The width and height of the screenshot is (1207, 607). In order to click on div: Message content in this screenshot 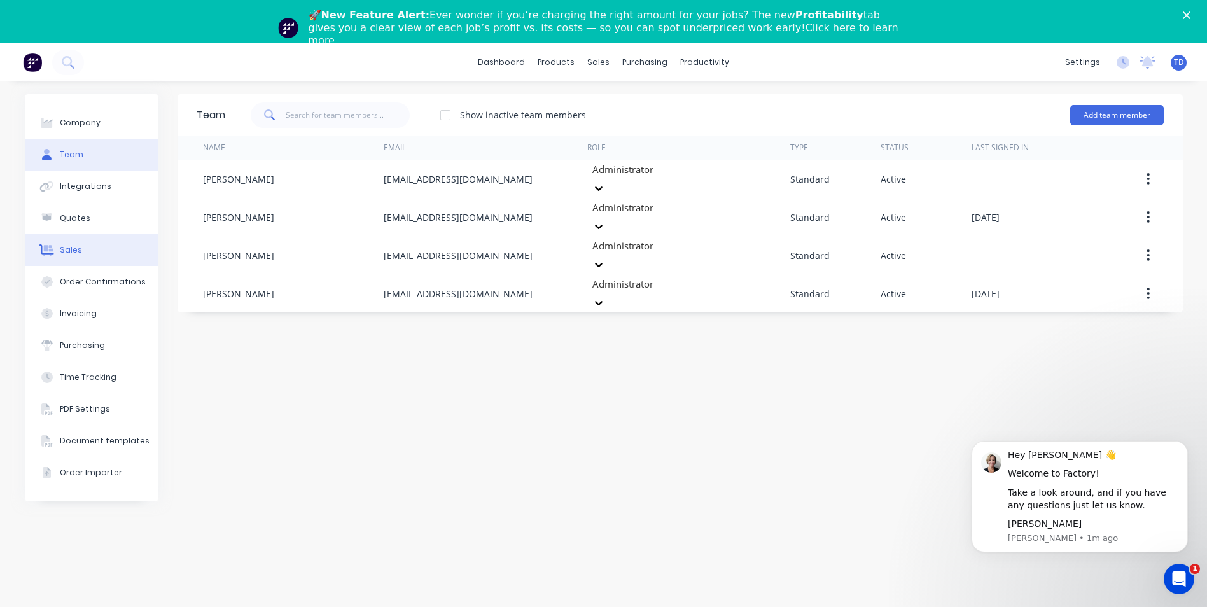, I will do `click(141, 68)`.